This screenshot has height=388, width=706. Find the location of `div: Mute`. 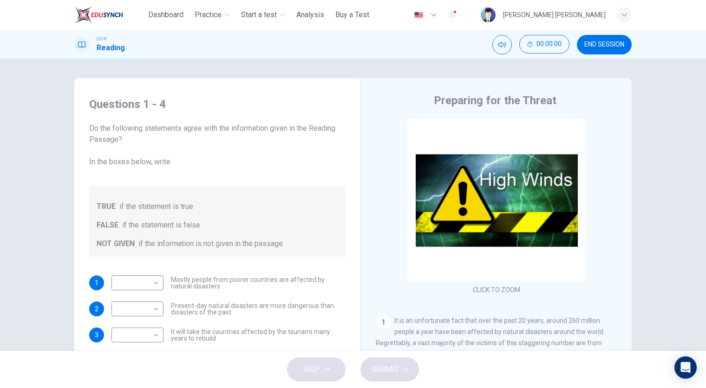

div: Mute is located at coordinates (502, 45).